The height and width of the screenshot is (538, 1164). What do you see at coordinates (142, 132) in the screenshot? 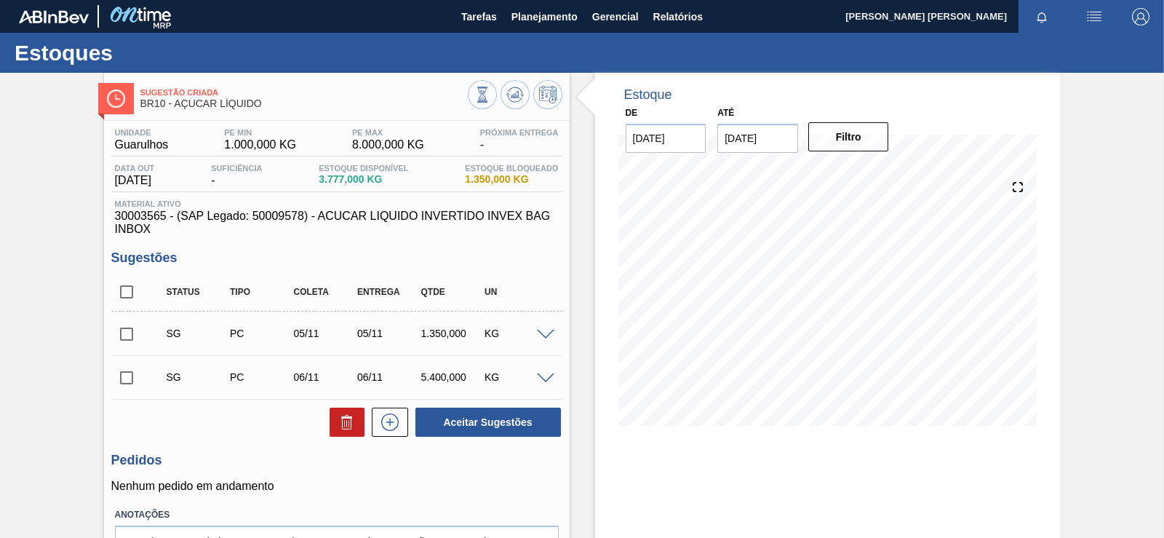
I see `span: Unidade` at bounding box center [142, 132].